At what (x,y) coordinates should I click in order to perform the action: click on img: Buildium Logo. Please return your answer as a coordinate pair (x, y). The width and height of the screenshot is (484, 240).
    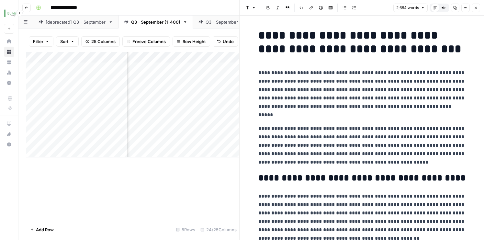
    Looking at the image, I should click on (10, 13).